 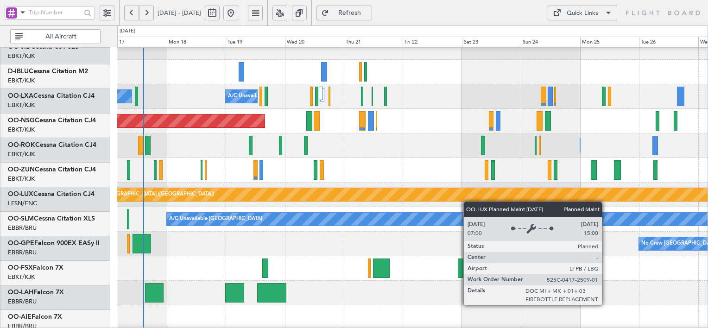 I want to click on span: OO-NSG, so click(x=21, y=120).